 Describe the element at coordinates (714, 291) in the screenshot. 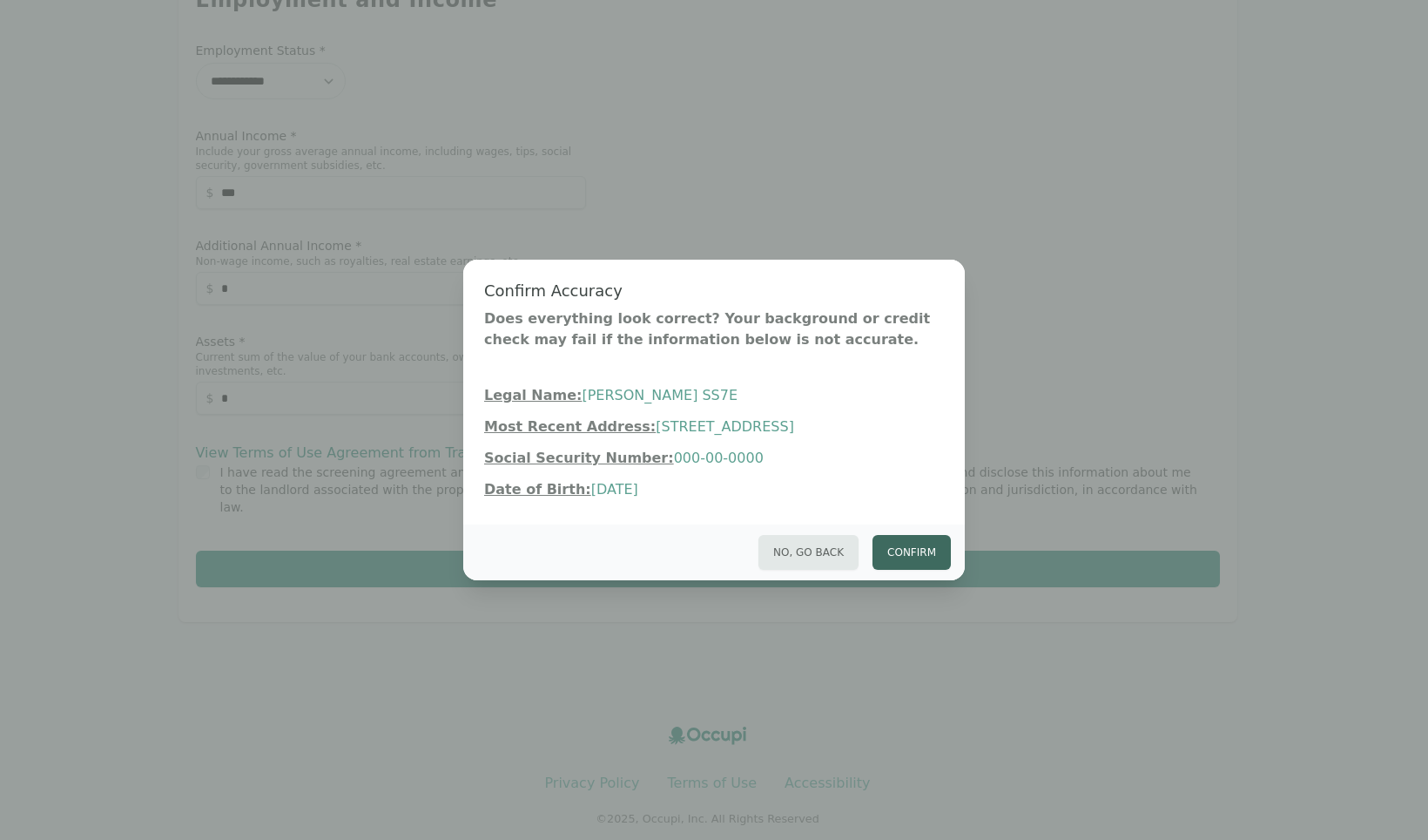

I see `h3: Confirm Accuracy` at that location.